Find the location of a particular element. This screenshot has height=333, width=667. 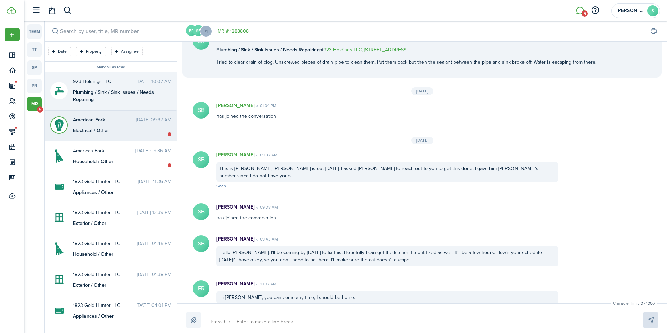

time: 01:04 PM is located at coordinates (266, 106).